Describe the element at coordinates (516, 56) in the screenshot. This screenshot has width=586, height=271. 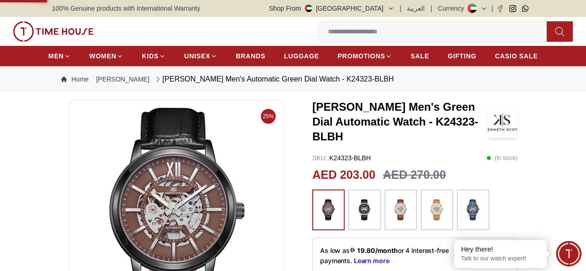
I see `a: CASIO SALE` at that location.